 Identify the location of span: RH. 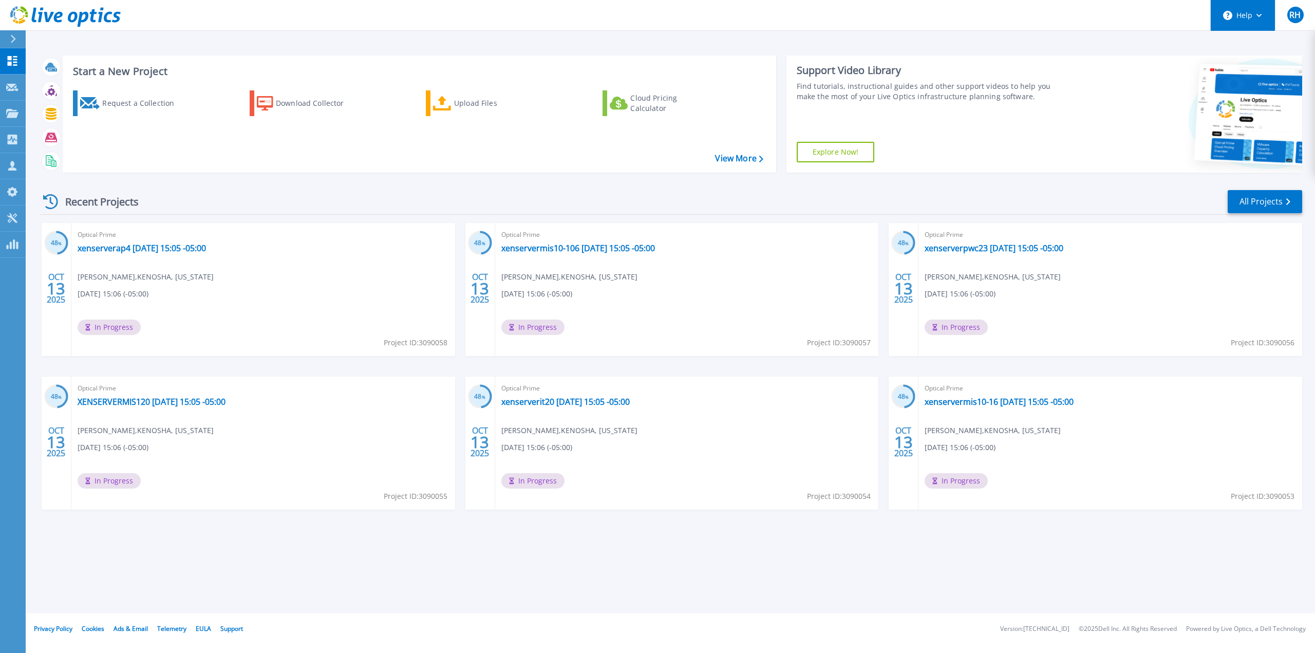
(1295, 15).